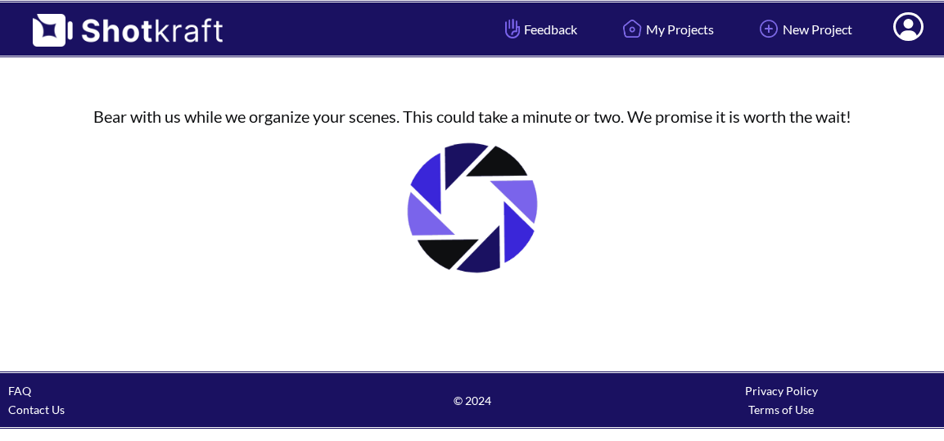  I want to click on img: Loading.., so click(472, 208).